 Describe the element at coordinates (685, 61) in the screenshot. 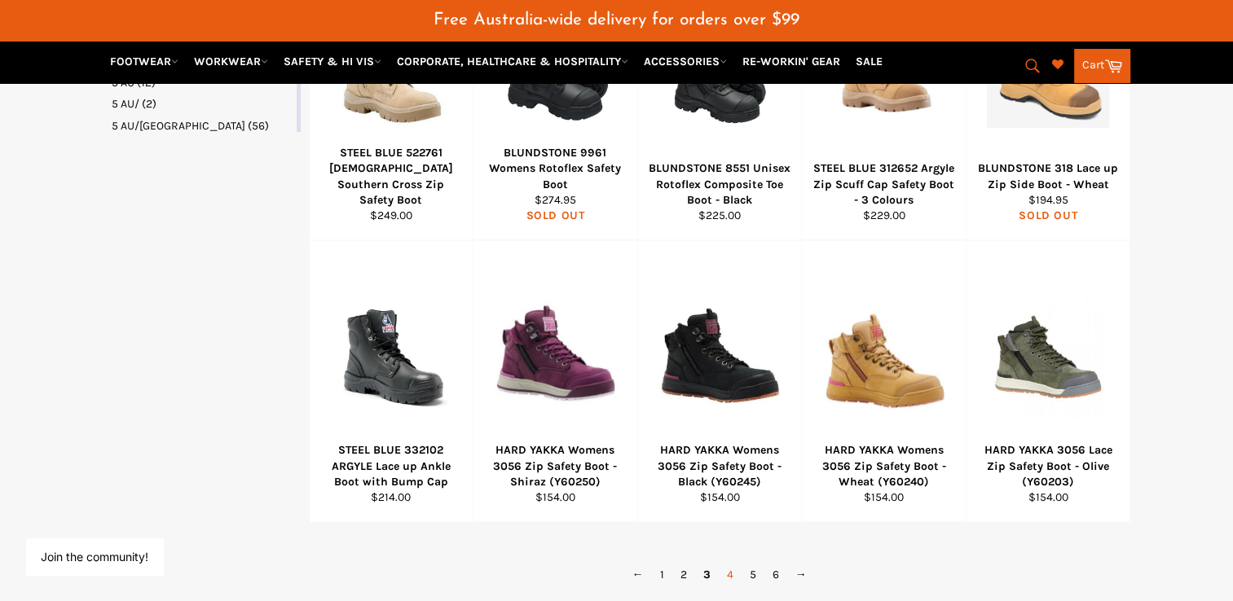

I see `a: ACCESSORIES` at that location.